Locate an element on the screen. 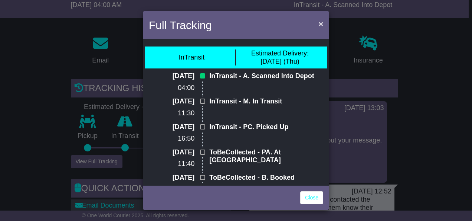 This screenshot has height=221, width=472. button: Close is located at coordinates (321, 23).